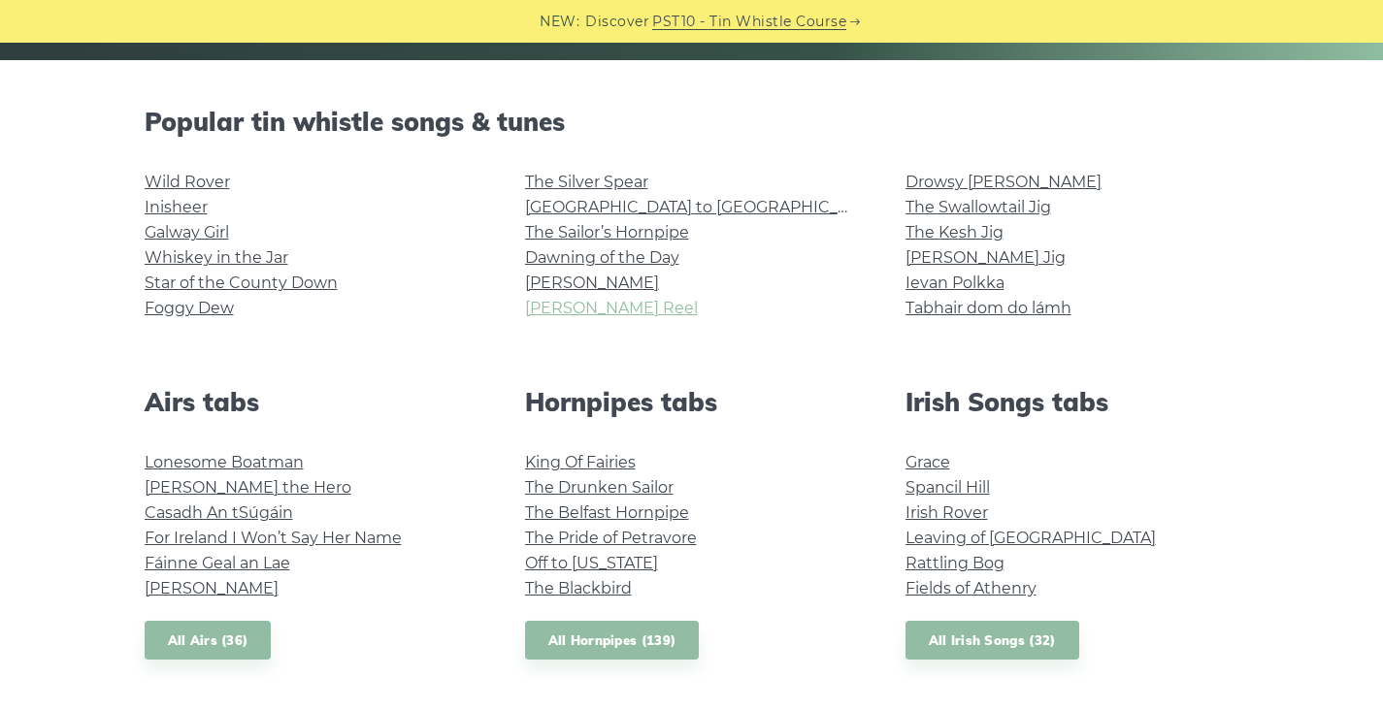 This screenshot has height=709, width=1383. Describe the element at coordinates (617, 21) in the screenshot. I see `span: Discover` at that location.